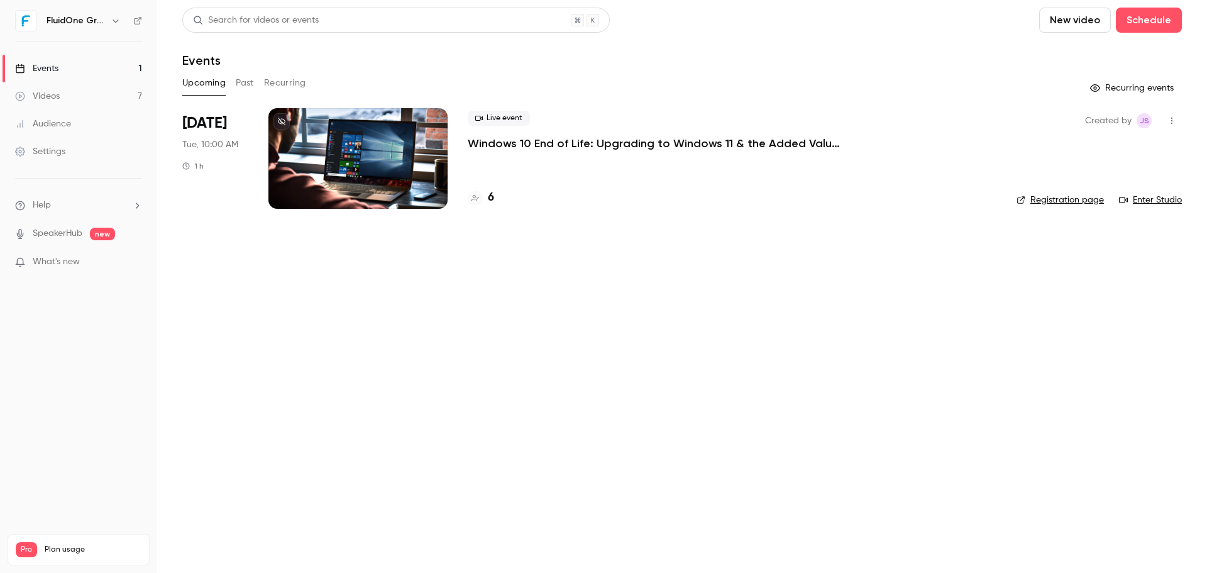  I want to click on button: Recurring, so click(285, 83).